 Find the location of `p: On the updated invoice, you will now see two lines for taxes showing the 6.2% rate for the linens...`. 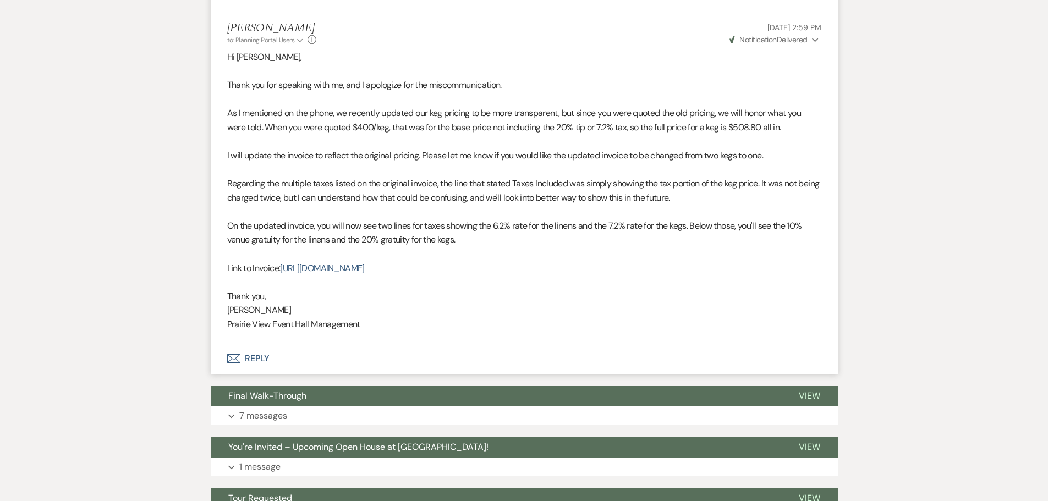

p: On the updated invoice, you will now see two lines for taxes showing the 6.2% rate for the linens... is located at coordinates (524, 233).